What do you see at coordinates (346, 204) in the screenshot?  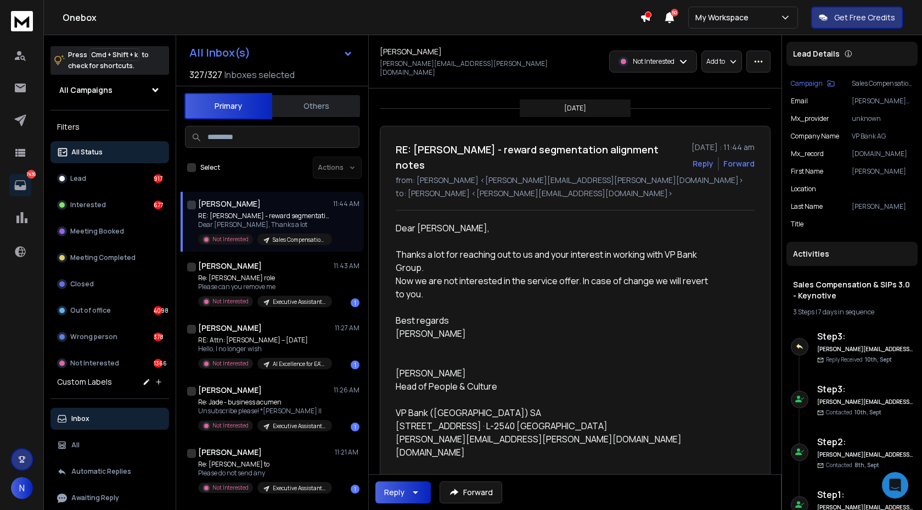 I see `p: 11:44 AM` at bounding box center [346, 204].